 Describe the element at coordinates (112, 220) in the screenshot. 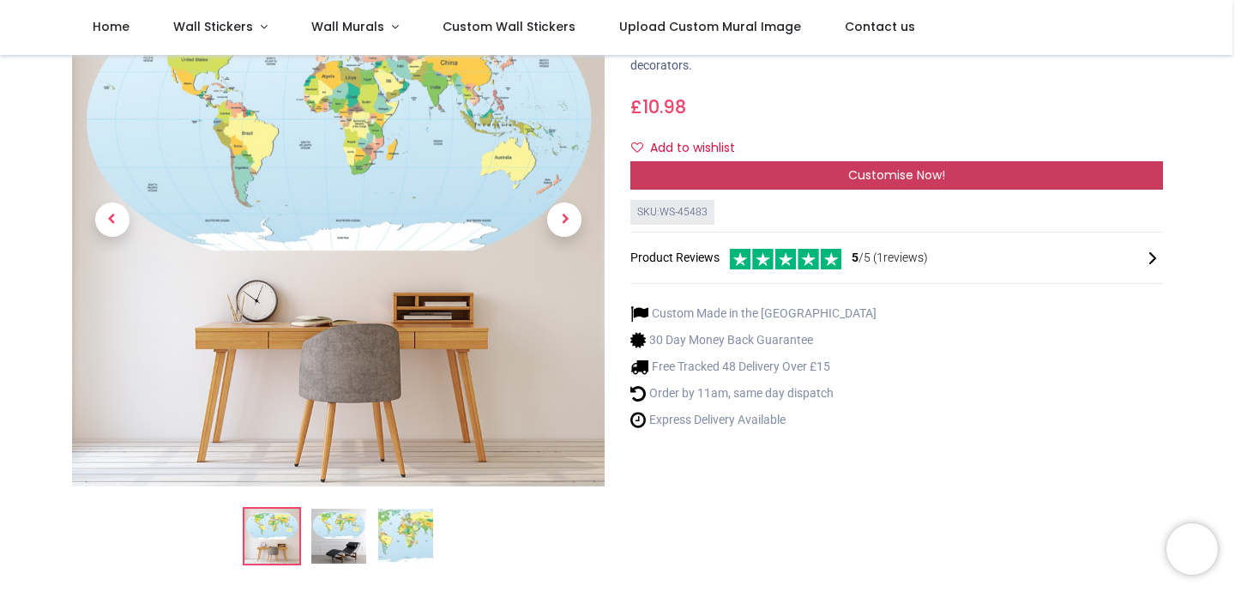

I see `span: Previous` at that location.